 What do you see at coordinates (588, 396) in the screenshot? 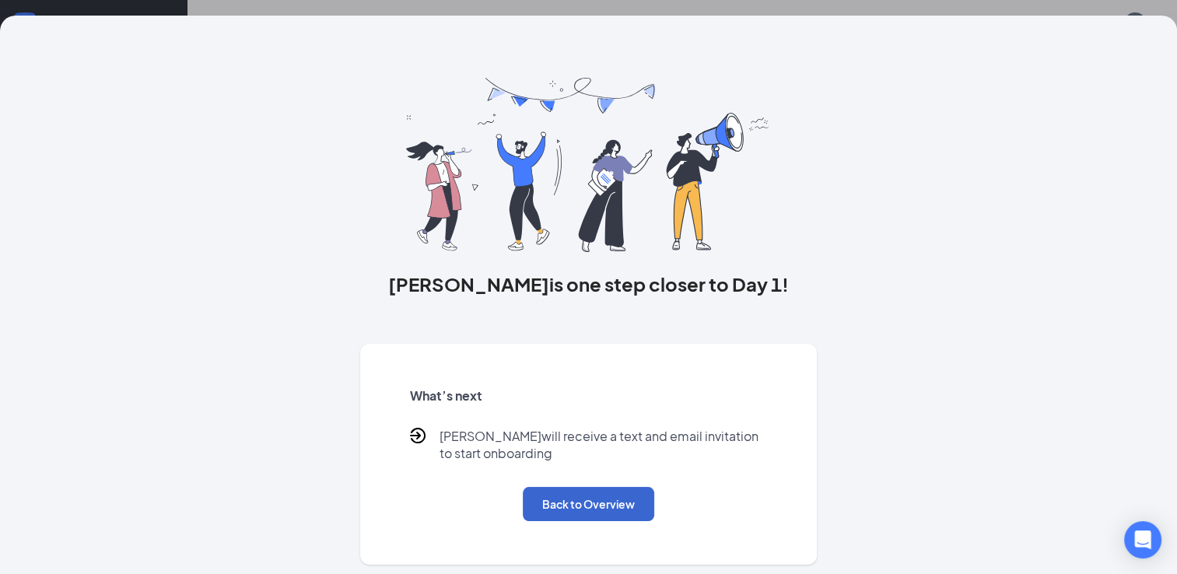
I see `h5: What’s next` at bounding box center [588, 396].